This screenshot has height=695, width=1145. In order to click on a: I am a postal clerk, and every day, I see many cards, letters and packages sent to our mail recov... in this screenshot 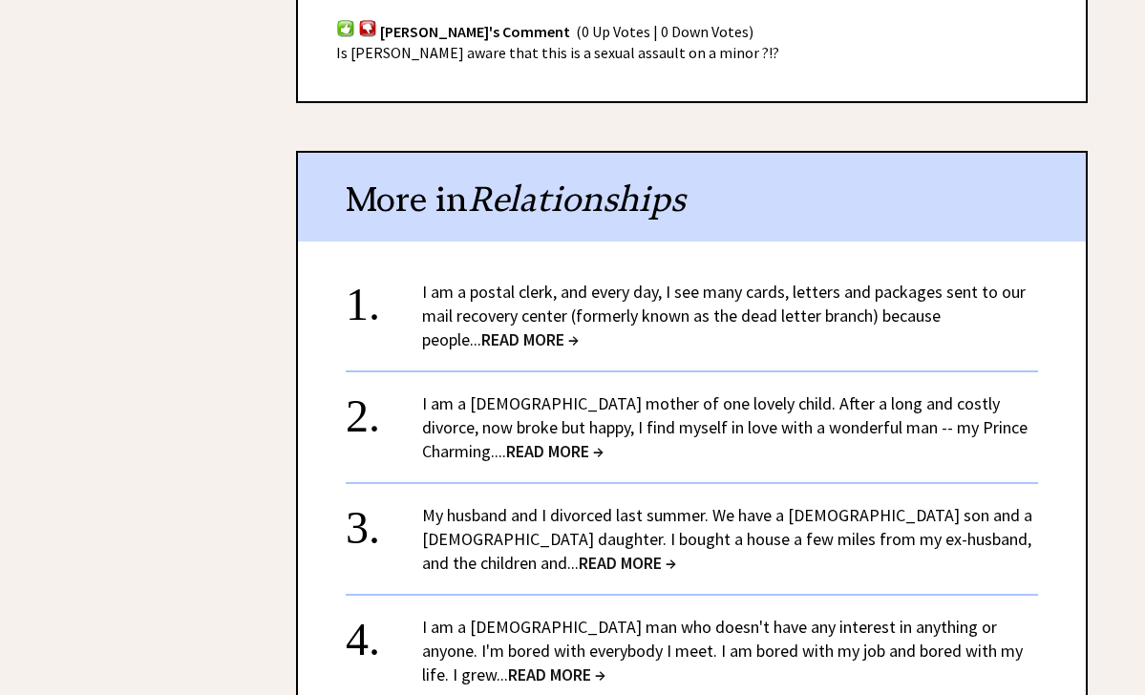, I will do `click(724, 315)`.